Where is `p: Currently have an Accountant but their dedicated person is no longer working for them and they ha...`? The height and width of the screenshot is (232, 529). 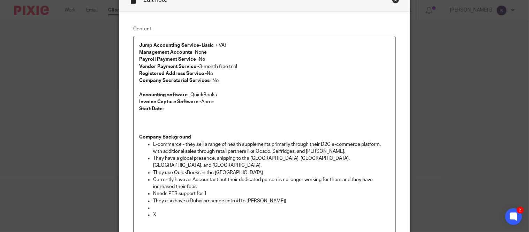 p: Currently have an Accountant but their dedicated person is no longer working for them and they ha... is located at coordinates (271, 183).